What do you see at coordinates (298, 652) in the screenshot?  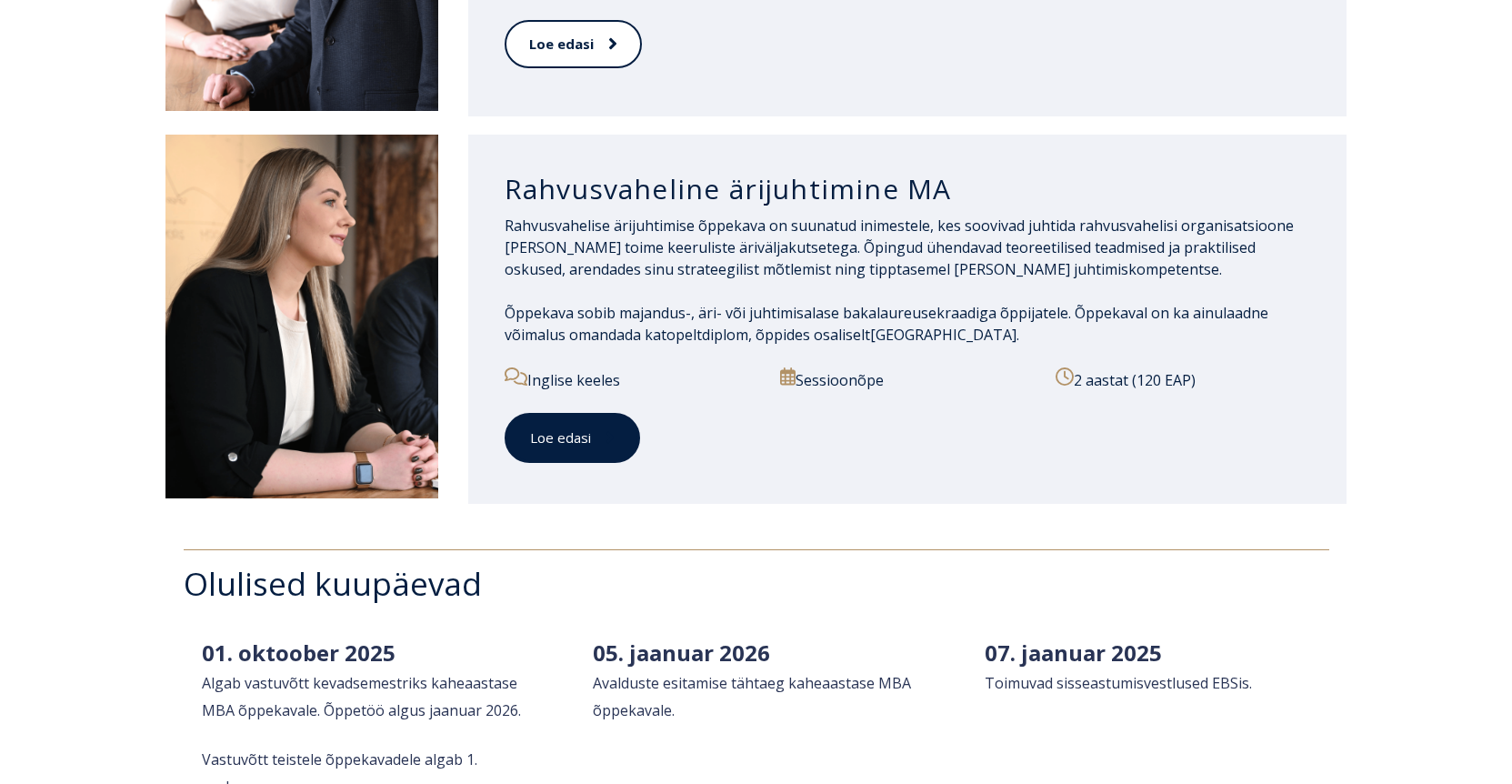 I see `span: 01. oktoober 2025` at bounding box center [298, 652].